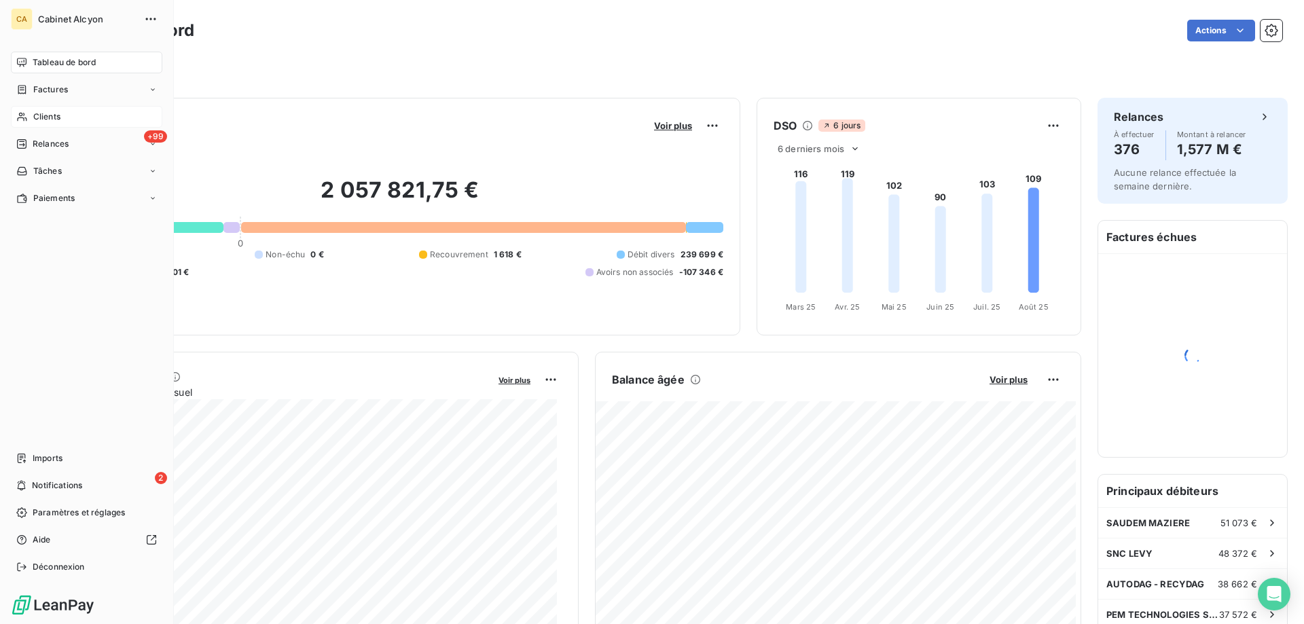  I want to click on span: Montant à relancer, so click(1212, 135).